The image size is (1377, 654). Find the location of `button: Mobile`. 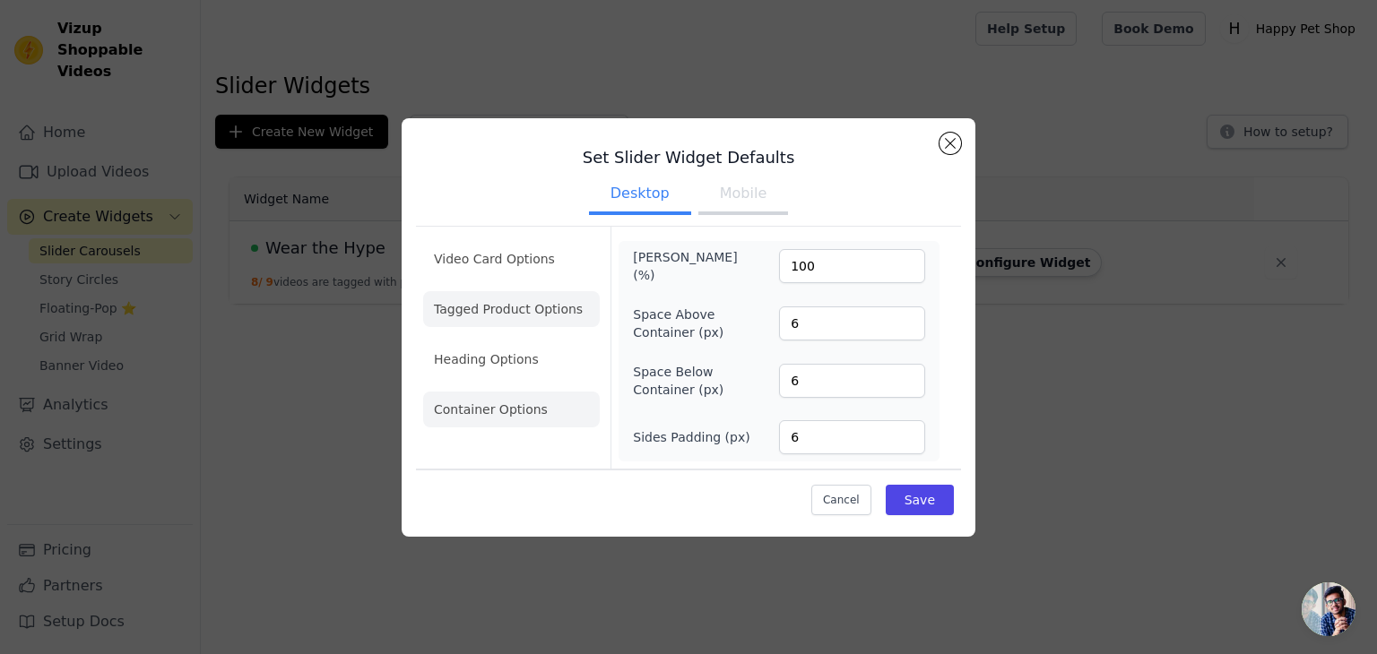

button: Mobile is located at coordinates (743, 195).